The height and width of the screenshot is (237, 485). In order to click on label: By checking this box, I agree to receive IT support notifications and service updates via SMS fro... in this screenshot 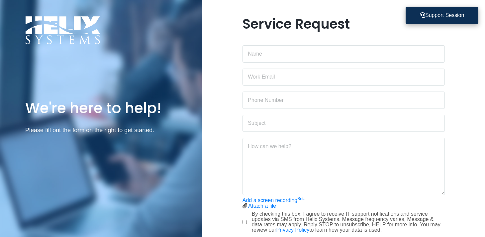, I will do `click(348, 222)`.